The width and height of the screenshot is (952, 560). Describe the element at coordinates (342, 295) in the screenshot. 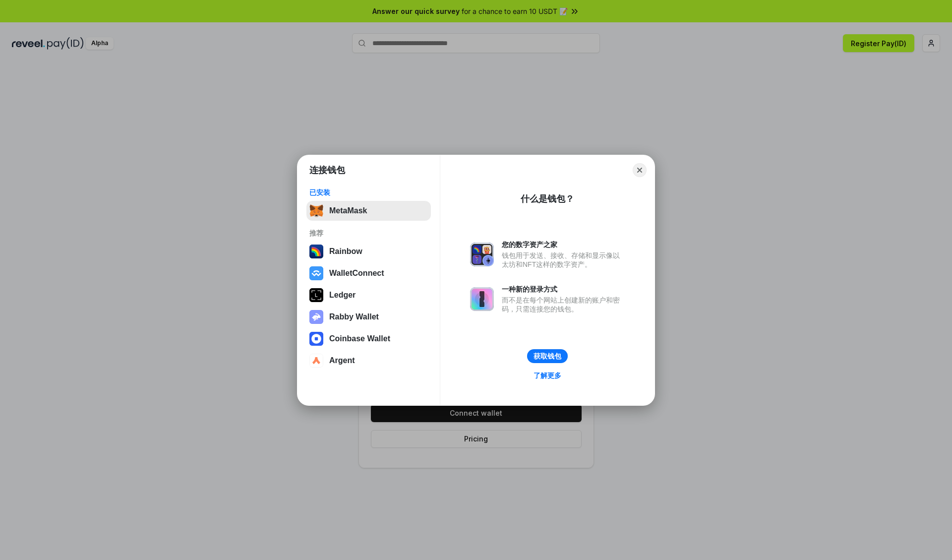

I see `div: Ledger` at that location.